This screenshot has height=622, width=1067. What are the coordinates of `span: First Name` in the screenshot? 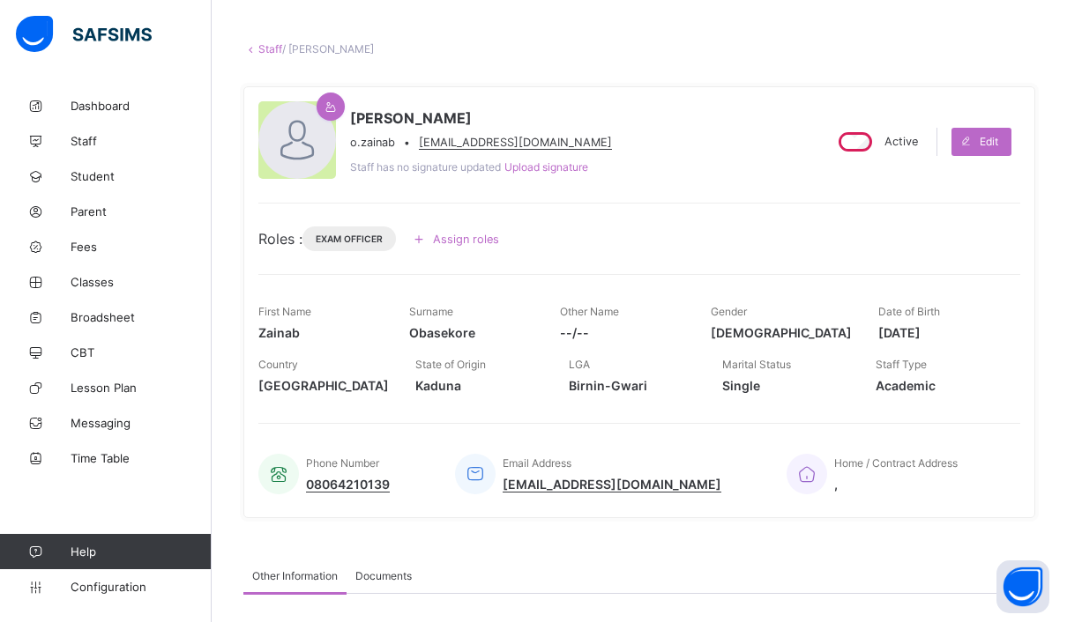 It's located at (285, 311).